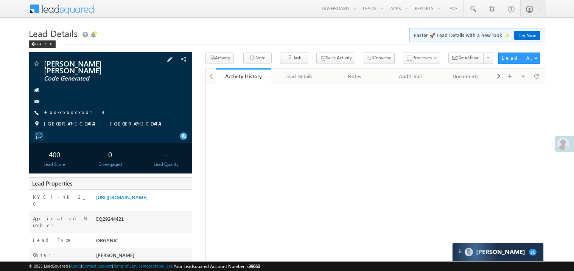 The width and height of the screenshot is (574, 271). What do you see at coordinates (219, 58) in the screenshot?
I see `button: Activity` at bounding box center [219, 58].